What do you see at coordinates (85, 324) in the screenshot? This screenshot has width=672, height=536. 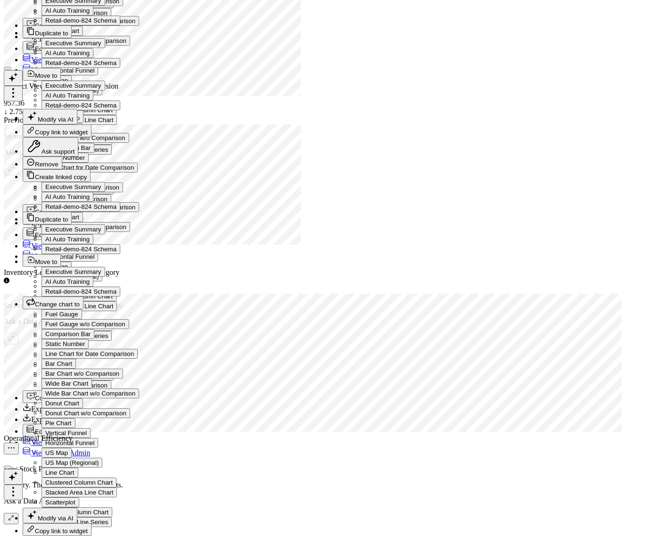 I see `button: Fuel Gauge w/o Comparison` at bounding box center [85, 324].